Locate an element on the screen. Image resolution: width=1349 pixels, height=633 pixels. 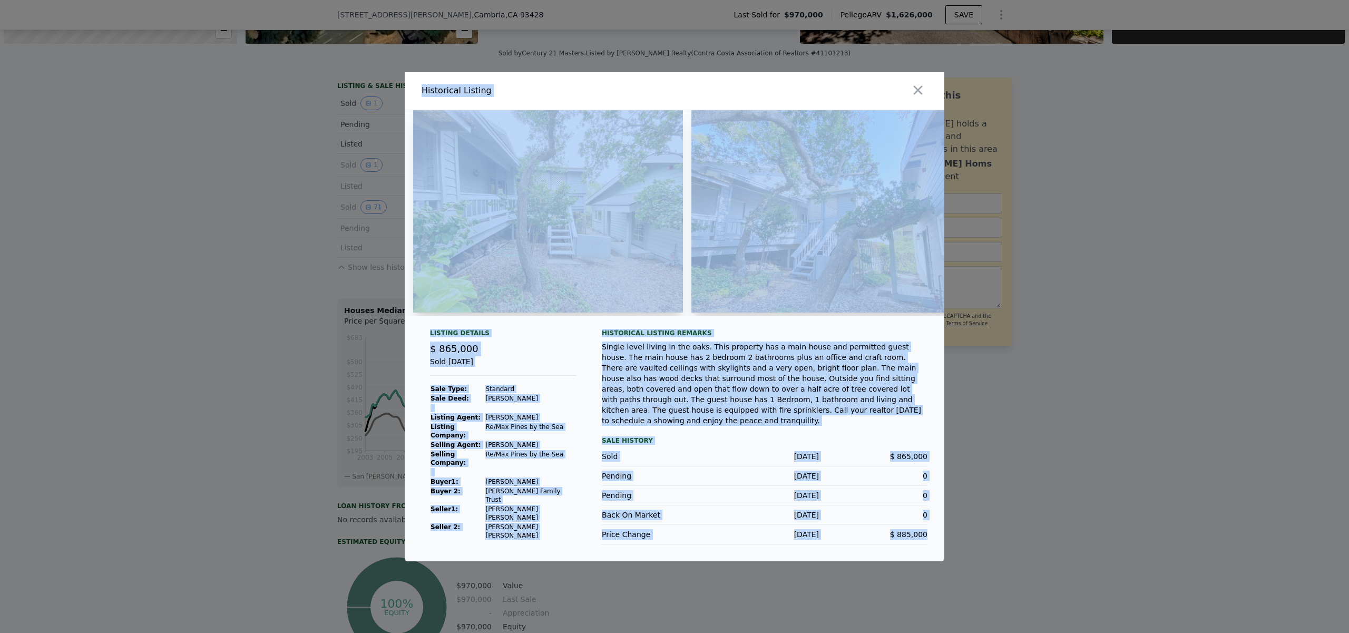
strong: Seller 1 : is located at coordinates (444, 509).